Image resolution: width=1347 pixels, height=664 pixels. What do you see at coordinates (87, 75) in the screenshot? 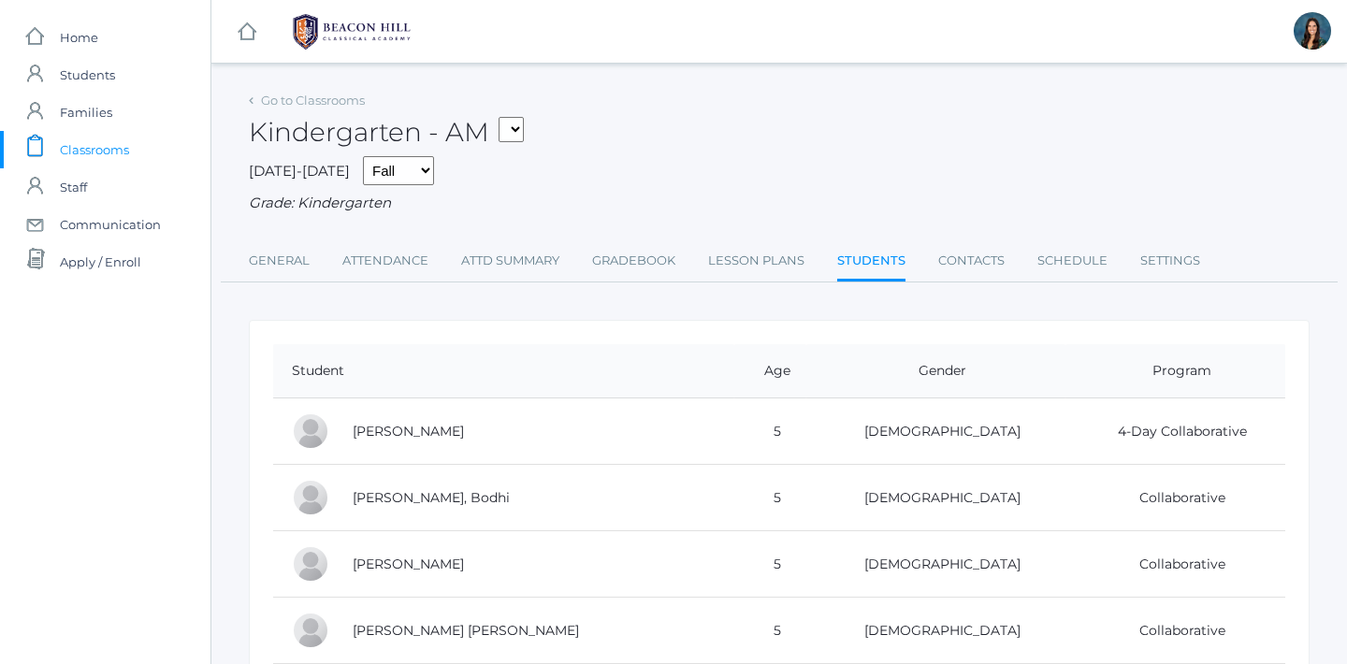
I see `span: Students` at bounding box center [87, 75].